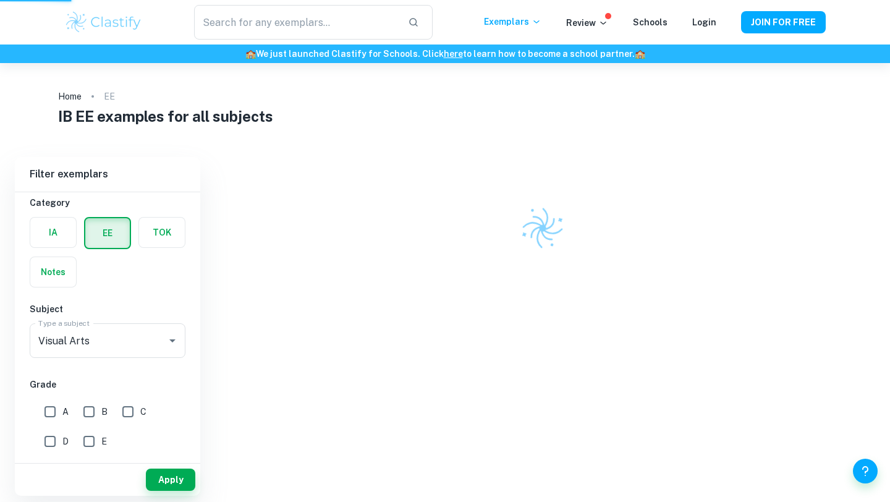 Image resolution: width=890 pixels, height=502 pixels. What do you see at coordinates (108, 384) in the screenshot?
I see `h6: Grade` at bounding box center [108, 384].